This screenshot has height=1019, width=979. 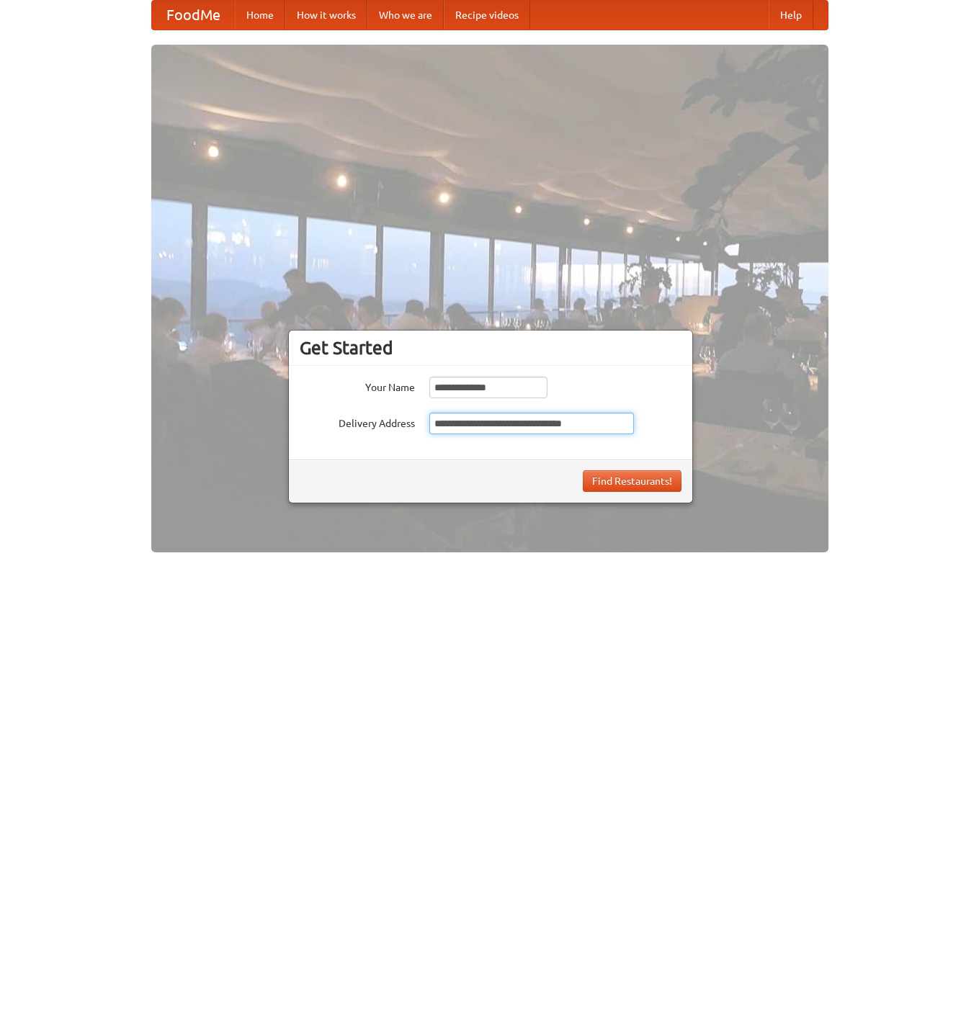 I want to click on a: Home, so click(x=260, y=15).